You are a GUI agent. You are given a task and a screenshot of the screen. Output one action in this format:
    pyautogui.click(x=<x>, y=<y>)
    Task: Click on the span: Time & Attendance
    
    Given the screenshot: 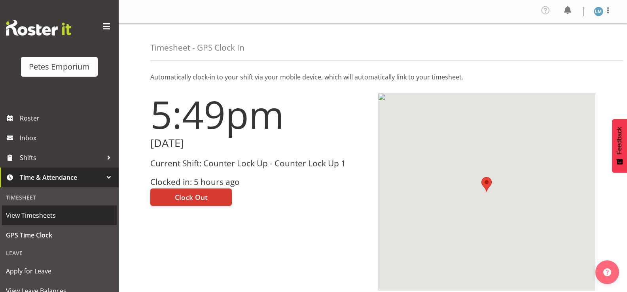 What is the action you would take?
    pyautogui.click(x=61, y=177)
    